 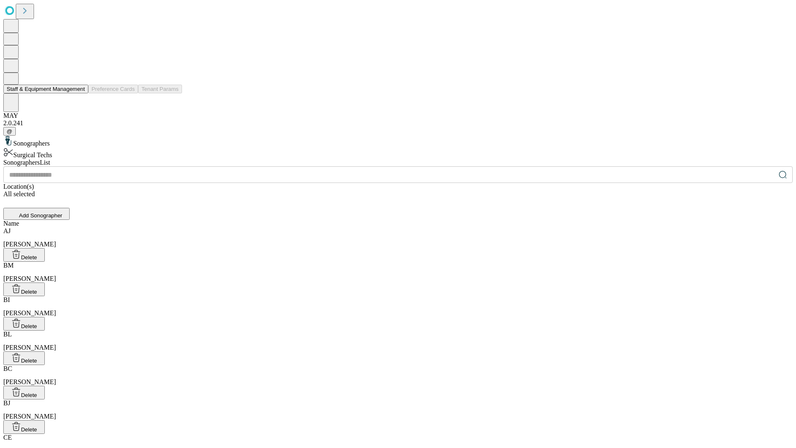 I want to click on div: MAY, so click(x=398, y=116).